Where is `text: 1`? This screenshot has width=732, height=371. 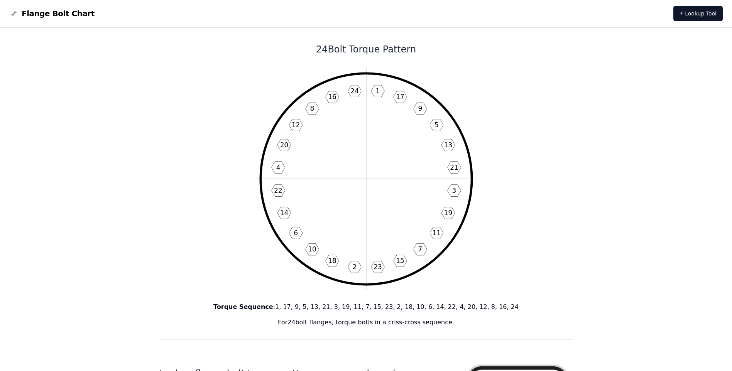 text: 1 is located at coordinates (378, 91).